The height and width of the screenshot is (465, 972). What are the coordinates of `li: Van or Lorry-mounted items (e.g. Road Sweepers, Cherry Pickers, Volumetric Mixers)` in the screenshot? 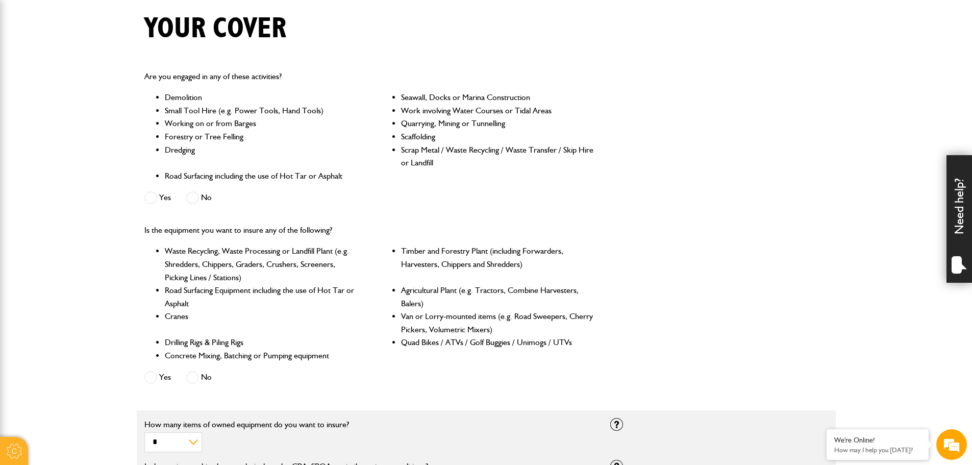 It's located at (497, 322).